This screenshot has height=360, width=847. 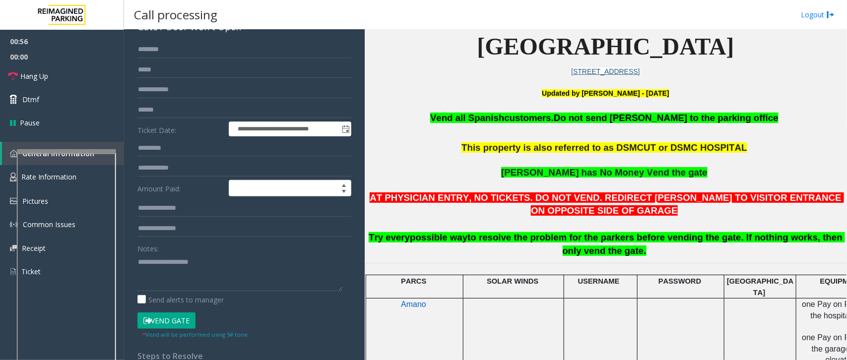 What do you see at coordinates (818, 14) in the screenshot?
I see `a: Logout` at bounding box center [818, 14].